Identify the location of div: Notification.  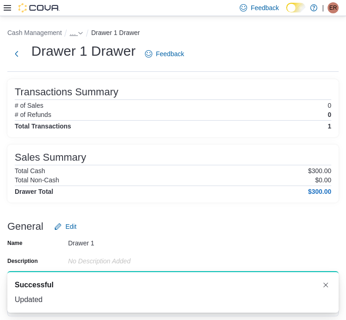
(173, 285).